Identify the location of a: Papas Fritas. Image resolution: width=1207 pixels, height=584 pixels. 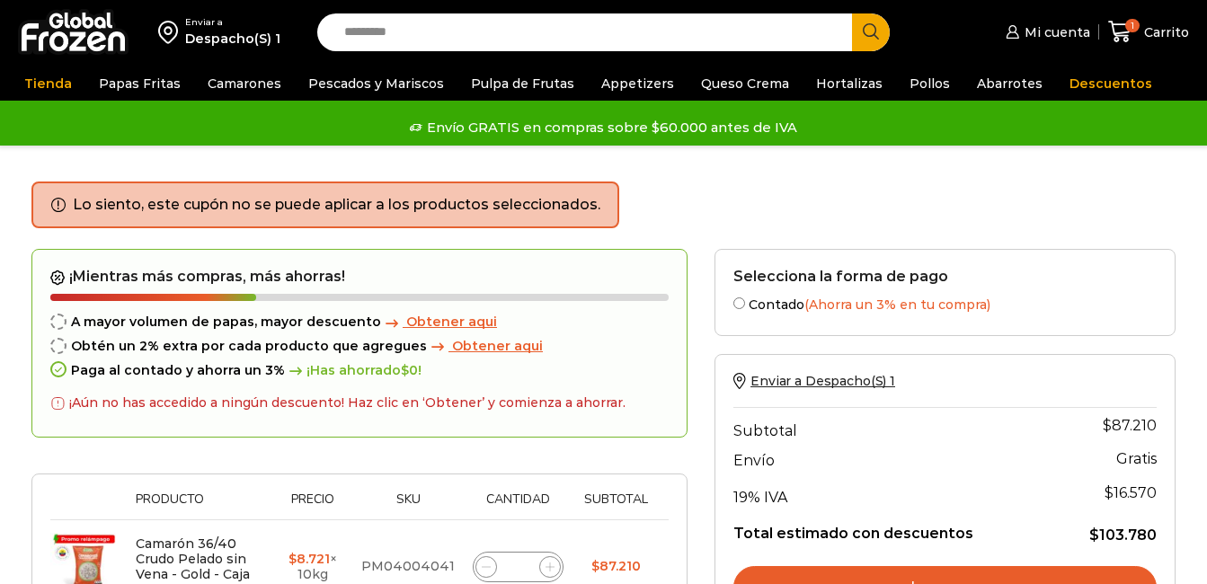
(139, 84).